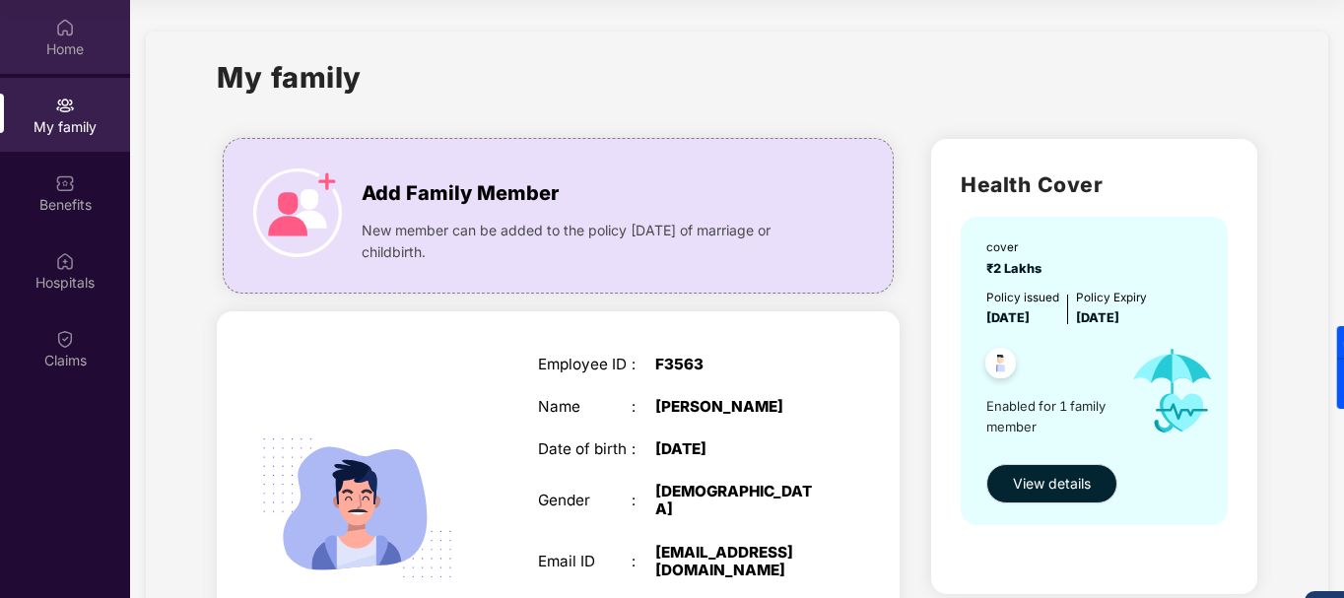 The height and width of the screenshot is (598, 1344). I want to click on div: cover, so click(1017, 247).